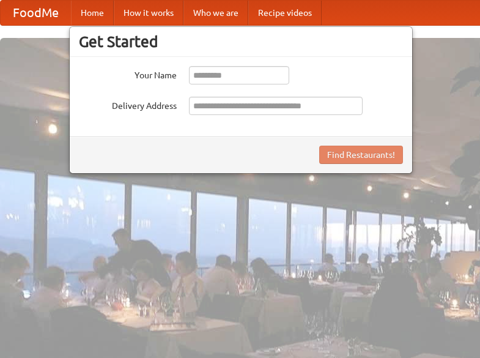  What do you see at coordinates (285, 13) in the screenshot?
I see `a: Recipe videos` at bounding box center [285, 13].